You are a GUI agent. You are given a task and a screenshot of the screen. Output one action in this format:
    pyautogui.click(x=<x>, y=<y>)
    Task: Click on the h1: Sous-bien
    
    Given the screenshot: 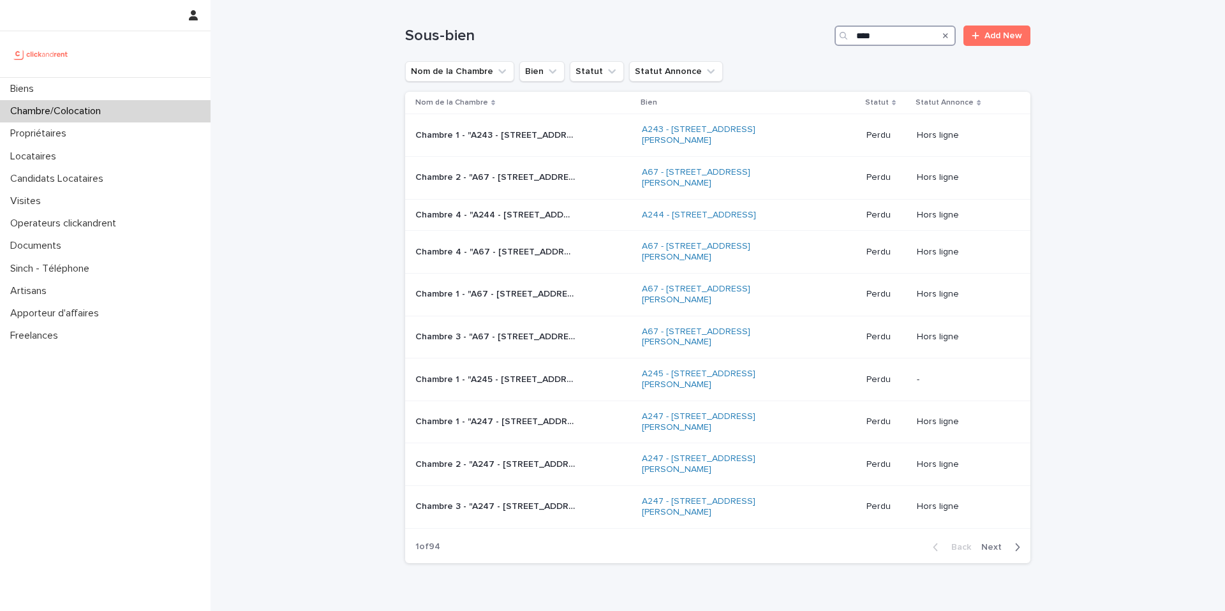 What is the action you would take?
    pyautogui.click(x=617, y=36)
    